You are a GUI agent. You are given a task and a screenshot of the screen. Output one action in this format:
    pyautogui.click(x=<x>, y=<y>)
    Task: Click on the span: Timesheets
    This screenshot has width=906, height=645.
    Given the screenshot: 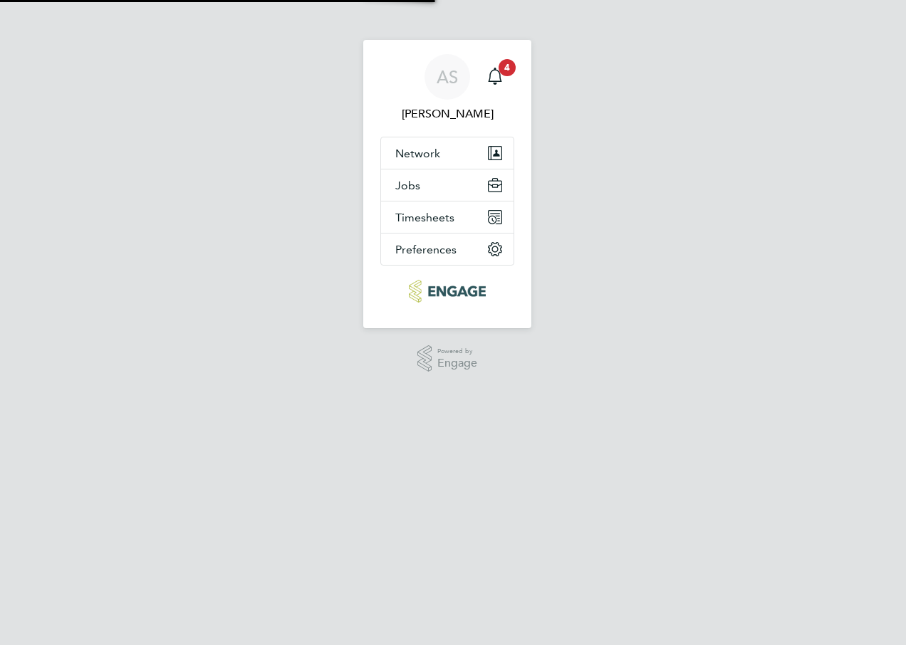 What is the action you would take?
    pyautogui.click(x=424, y=217)
    